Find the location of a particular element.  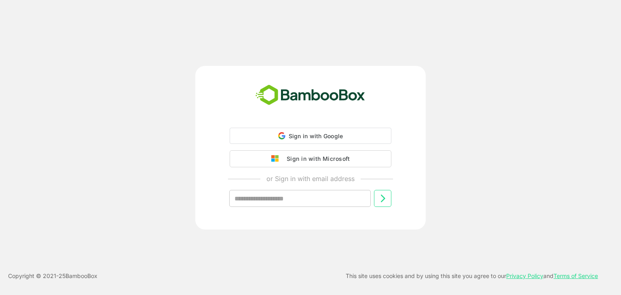

img: bamboobox is located at coordinates (310, 95).